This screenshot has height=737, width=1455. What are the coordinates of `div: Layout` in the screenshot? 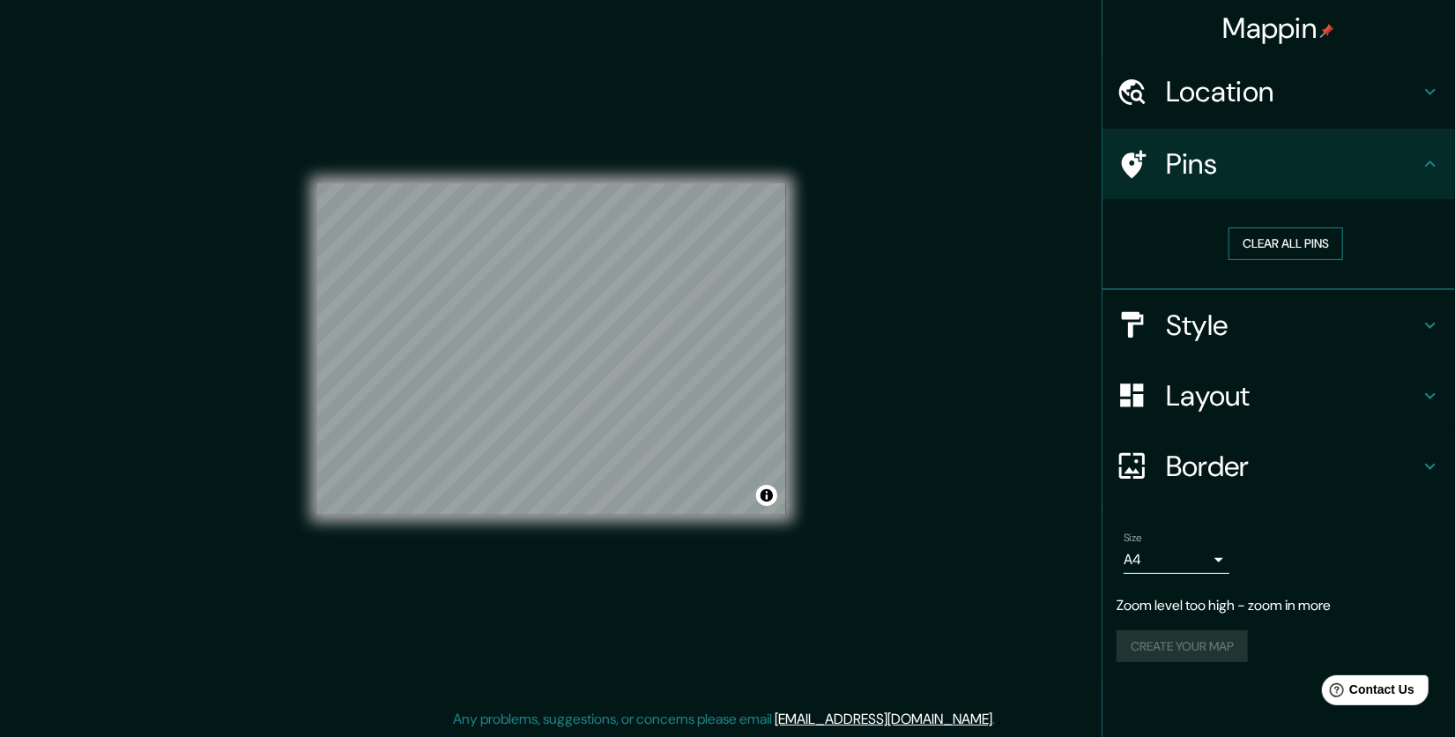 It's located at (1278, 396).